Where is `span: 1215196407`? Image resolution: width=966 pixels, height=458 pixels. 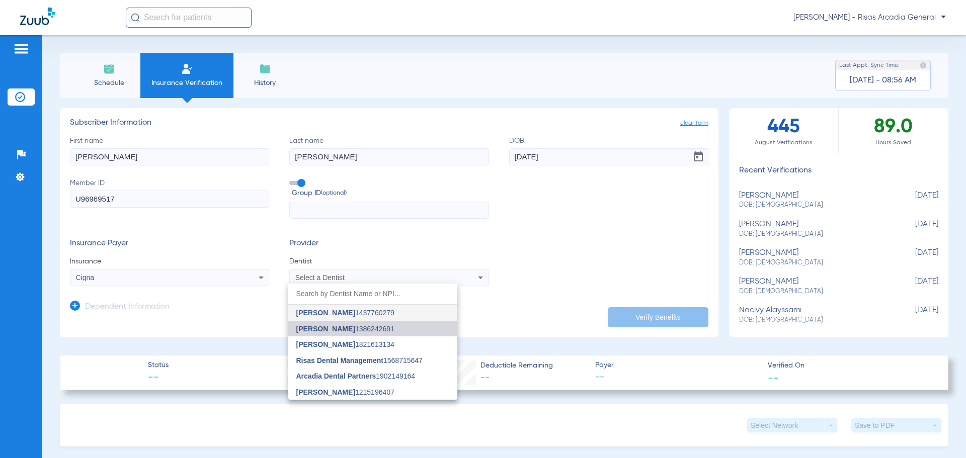 span: 1215196407 is located at coordinates (345, 392).